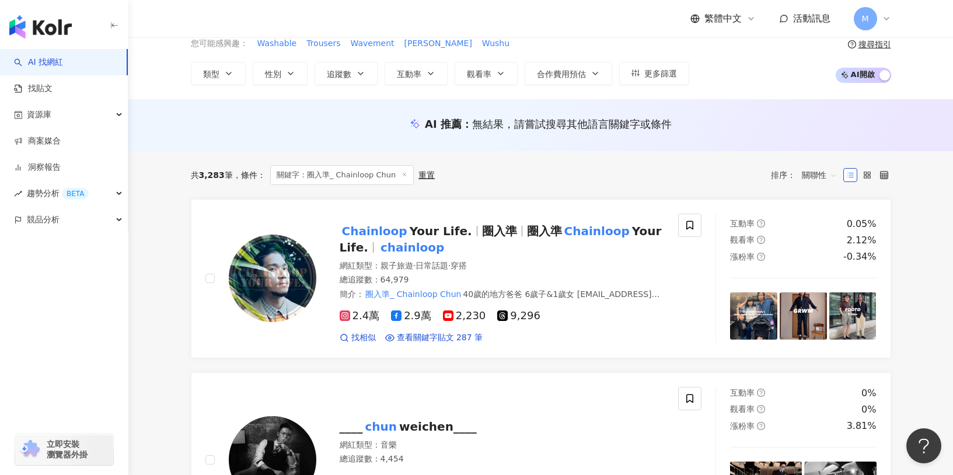 Image resolution: width=953 pixels, height=475 pixels. What do you see at coordinates (40, 27) in the screenshot?
I see `img: logo` at bounding box center [40, 27].